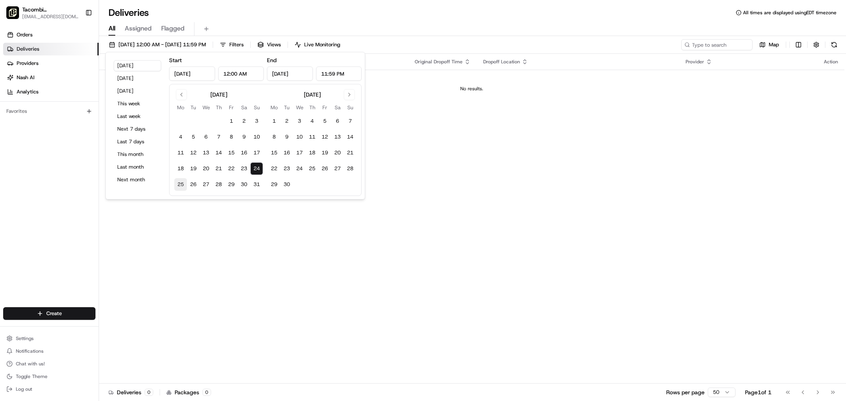 The width and height of the screenshot is (846, 401). Describe the element at coordinates (138, 29) in the screenshot. I see `span: Assigned` at that location.